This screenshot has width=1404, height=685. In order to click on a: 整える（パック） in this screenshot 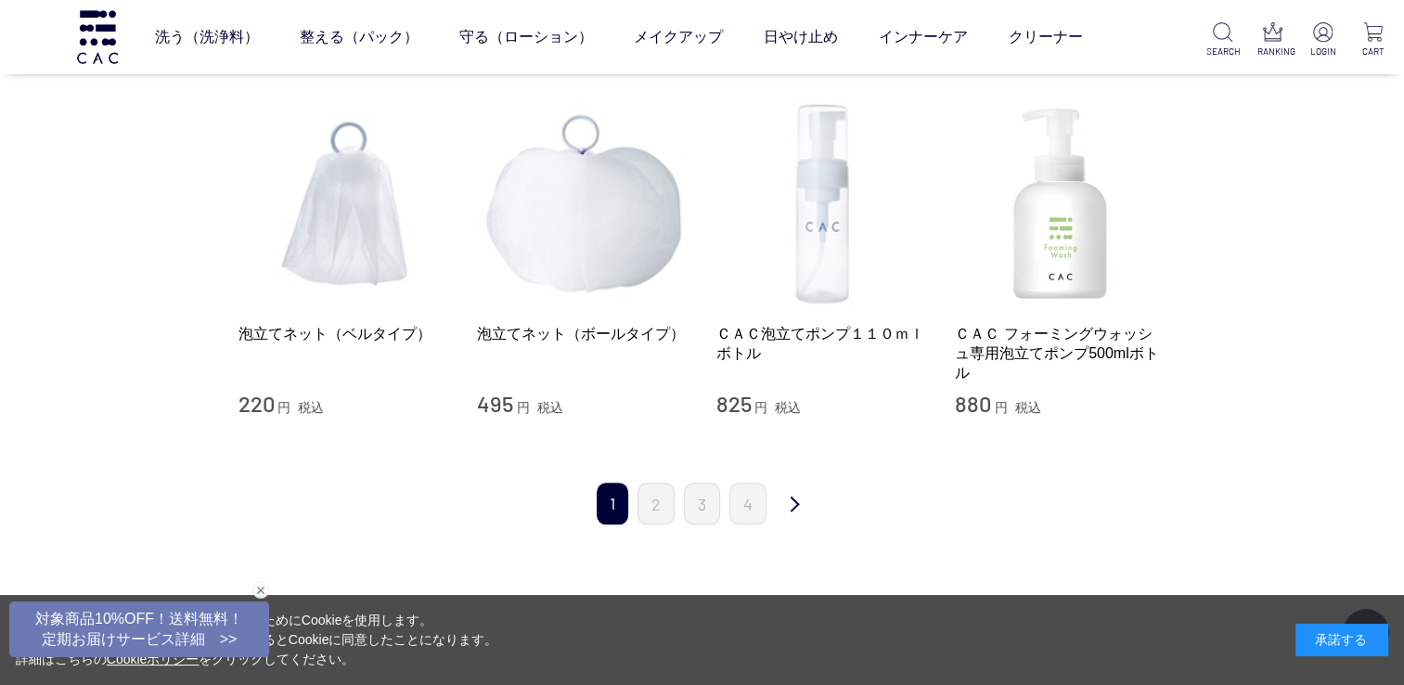, I will do `click(358, 37)`.